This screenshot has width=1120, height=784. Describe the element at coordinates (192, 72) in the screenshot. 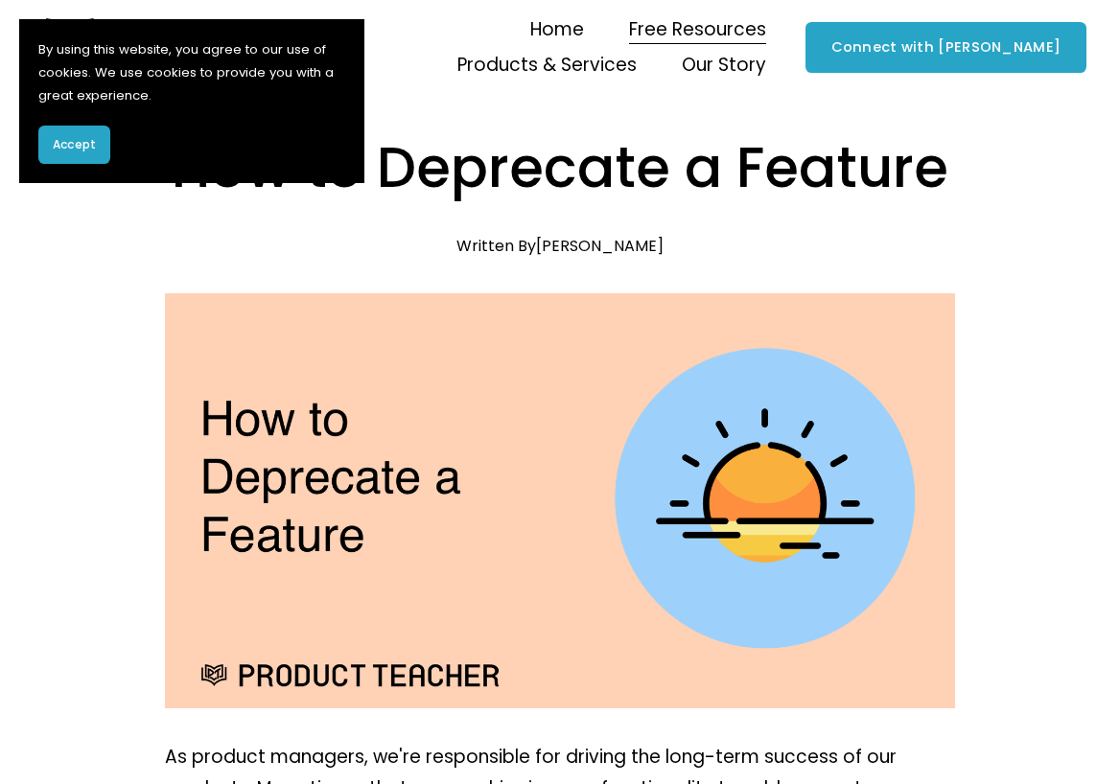

I see `p: By using this website, you agree to our use of cookies. We use cookies to provide you with a grea...` at that location.